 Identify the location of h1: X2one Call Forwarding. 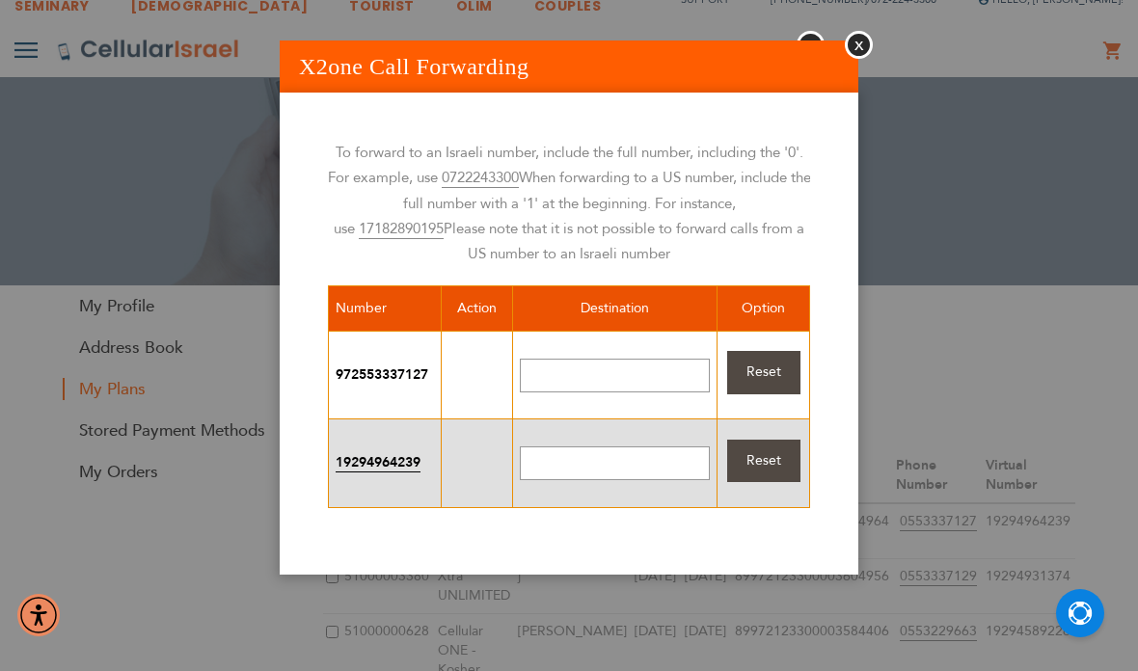
(569, 67).